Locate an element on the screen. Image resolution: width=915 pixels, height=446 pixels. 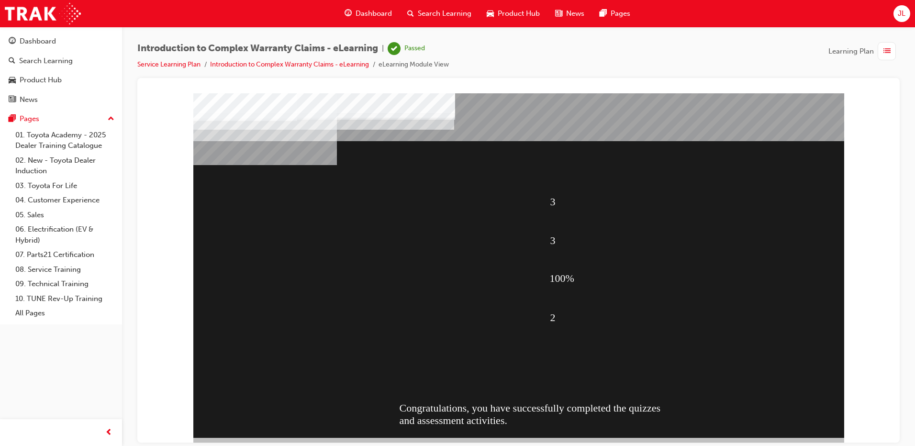
a: Product Hub is located at coordinates (61, 80).